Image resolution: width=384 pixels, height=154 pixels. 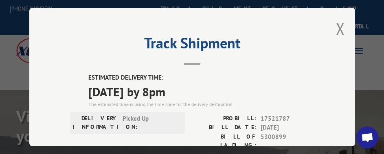 I want to click on span: Picked Up, so click(x=150, y=123).